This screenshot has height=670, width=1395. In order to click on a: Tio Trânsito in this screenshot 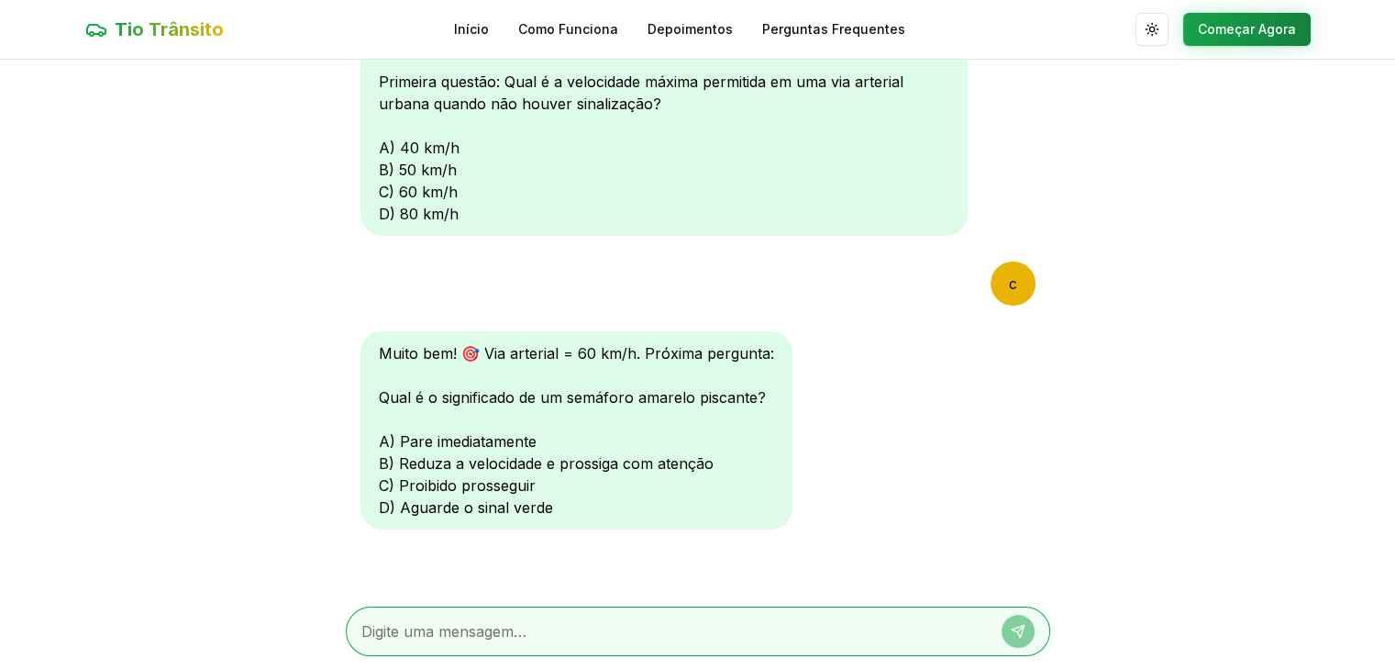, I will do `click(154, 29)`.